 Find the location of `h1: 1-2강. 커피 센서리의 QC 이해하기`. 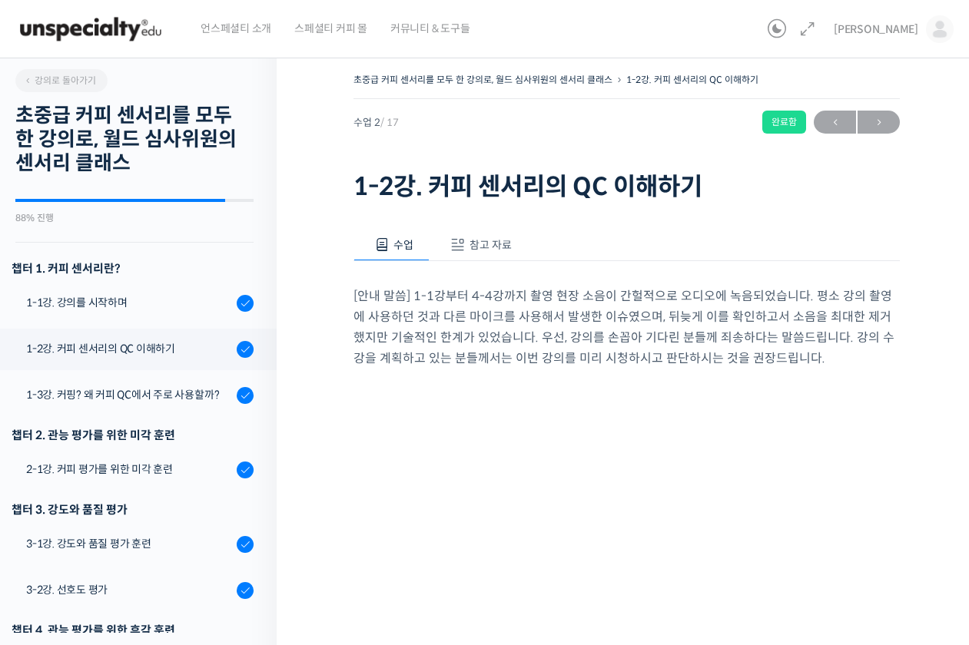

h1: 1-2강. 커피 센서리의 QC 이해하기 is located at coordinates (626, 187).